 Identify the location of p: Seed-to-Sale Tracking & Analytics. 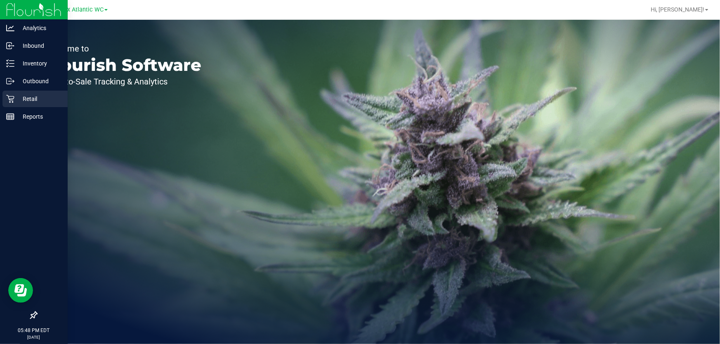
(123, 82).